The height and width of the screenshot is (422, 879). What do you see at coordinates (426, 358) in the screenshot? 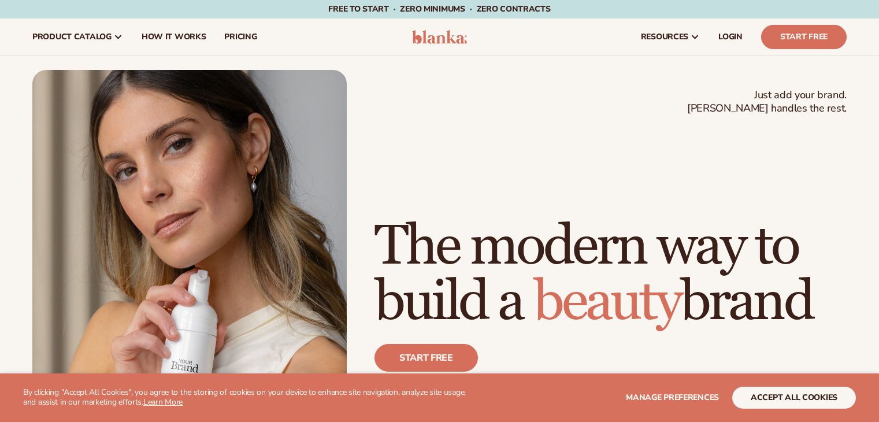
I see `a: Start free` at bounding box center [426, 358].